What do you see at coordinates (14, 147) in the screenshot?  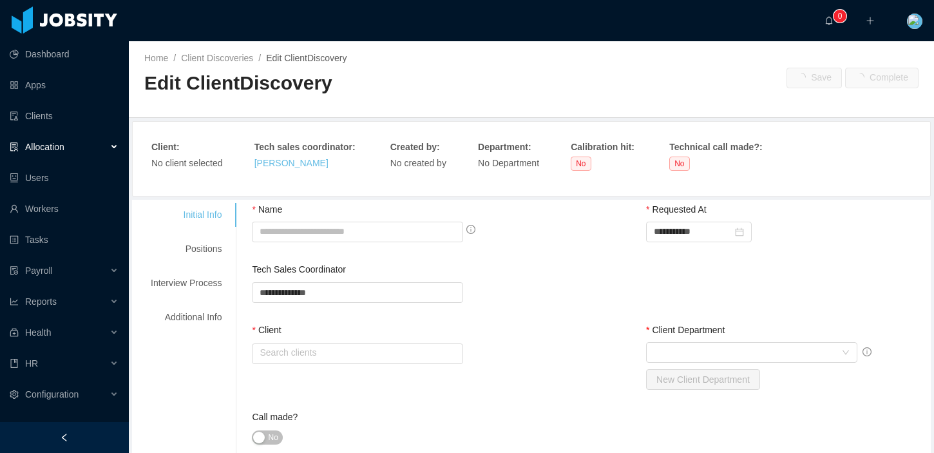 I see `i: icon: solution` at bounding box center [14, 147].